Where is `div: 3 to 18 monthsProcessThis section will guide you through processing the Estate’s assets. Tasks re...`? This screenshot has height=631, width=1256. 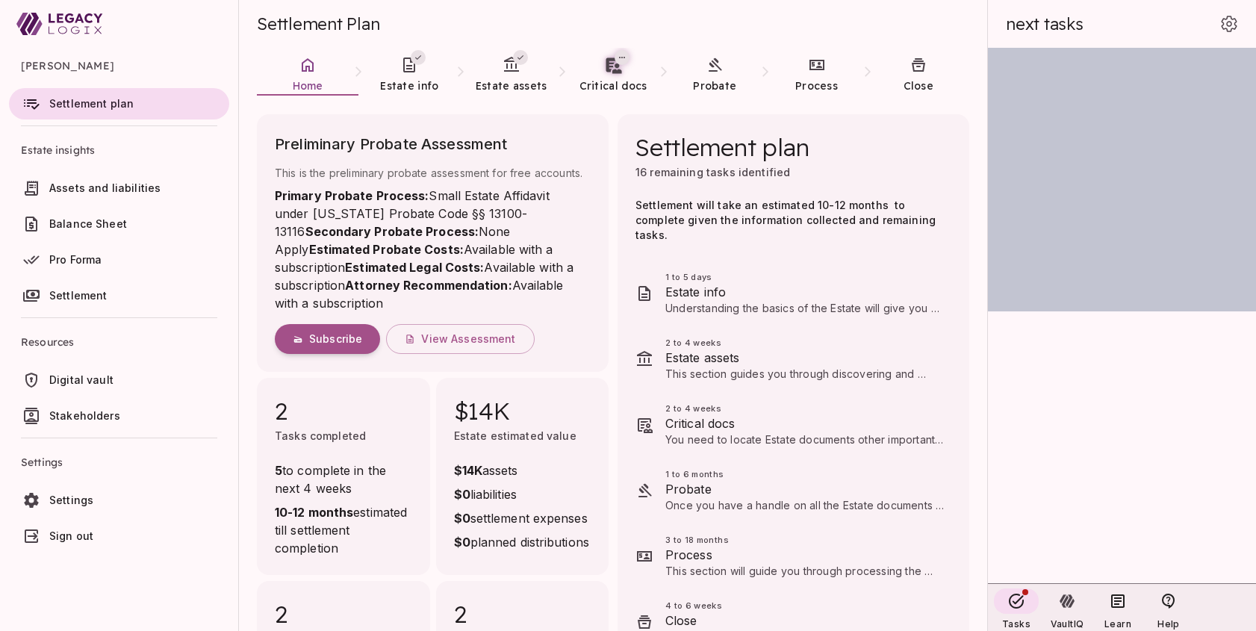 div: 3 to 18 monthsProcessThis section will guide you through processing the Estate’s assets. Tasks re... is located at coordinates (793, 556).